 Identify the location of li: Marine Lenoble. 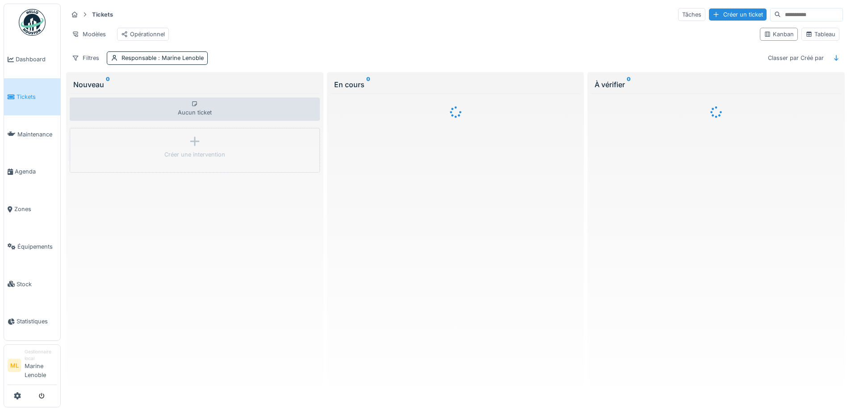
(41, 365).